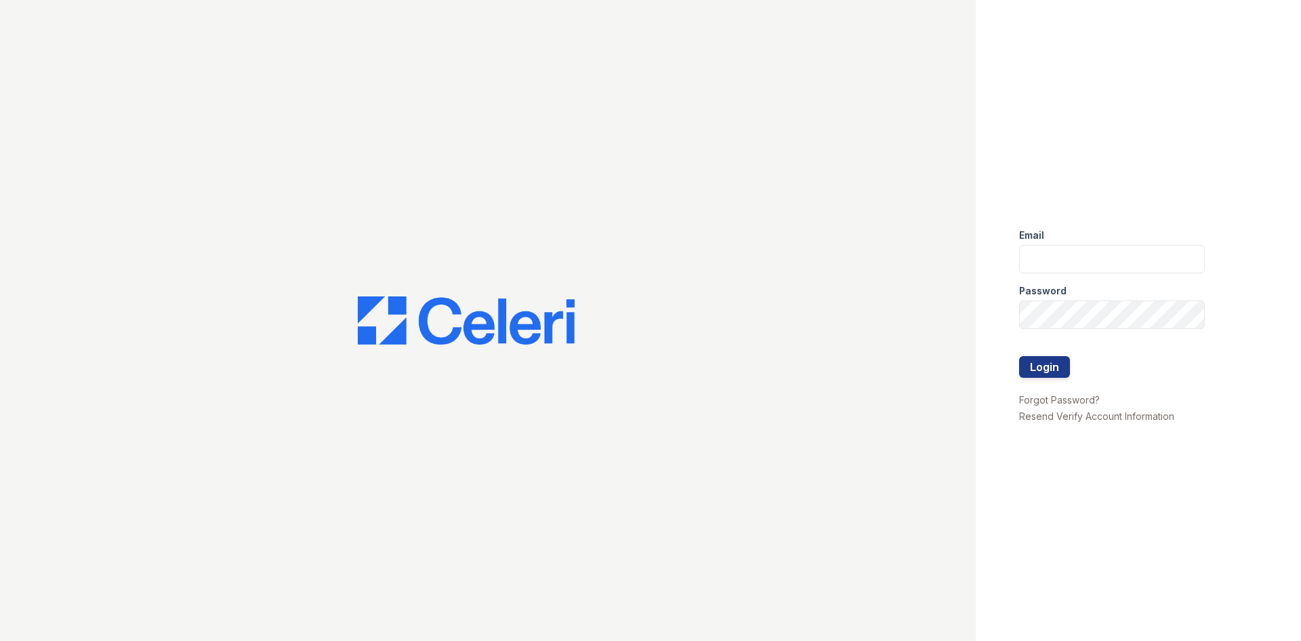 This screenshot has width=1301, height=641. I want to click on button: Login, so click(1045, 367).